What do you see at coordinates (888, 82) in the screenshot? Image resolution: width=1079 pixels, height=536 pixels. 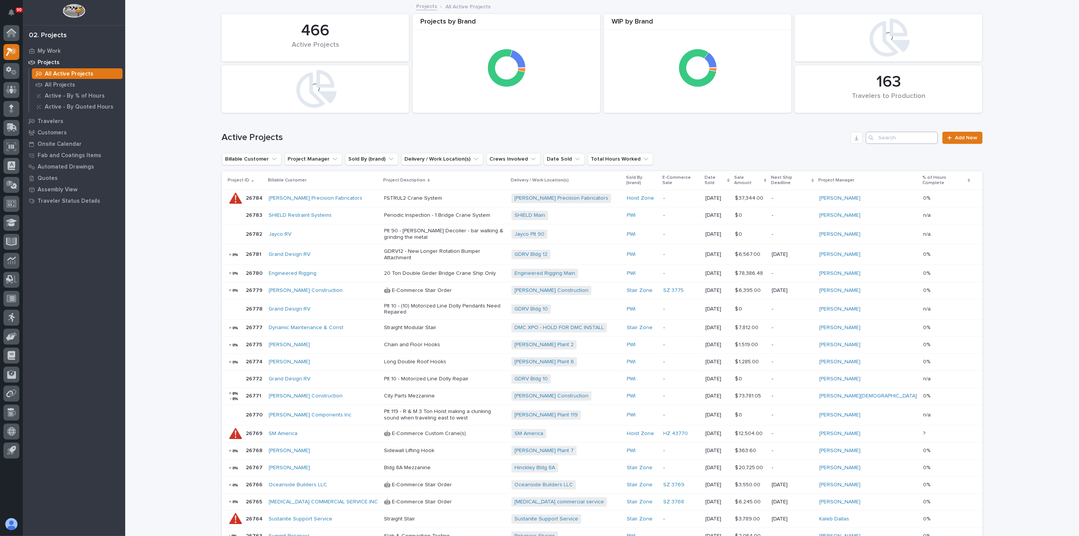 I see `div: 163` at bounding box center [888, 82].